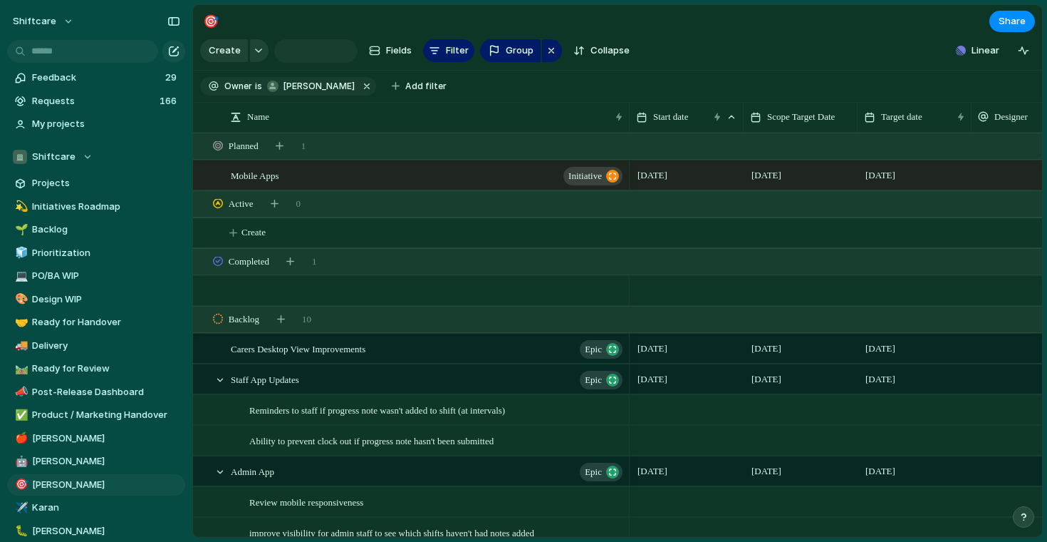 This screenshot has height=542, width=1047. Describe the element at coordinates (96, 124) in the screenshot. I see `a: My projects` at that location.